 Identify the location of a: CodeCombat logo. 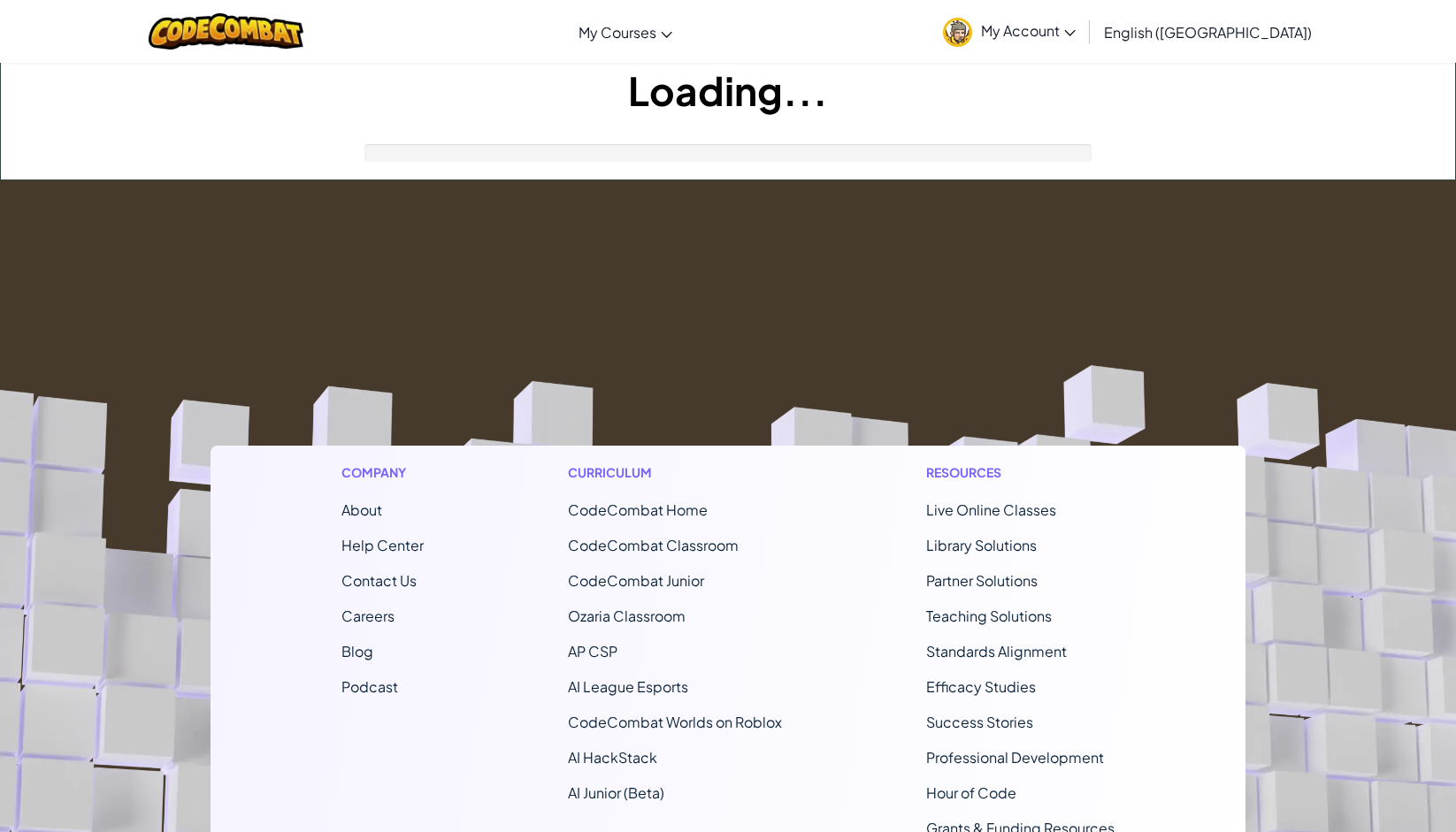
(225, 31).